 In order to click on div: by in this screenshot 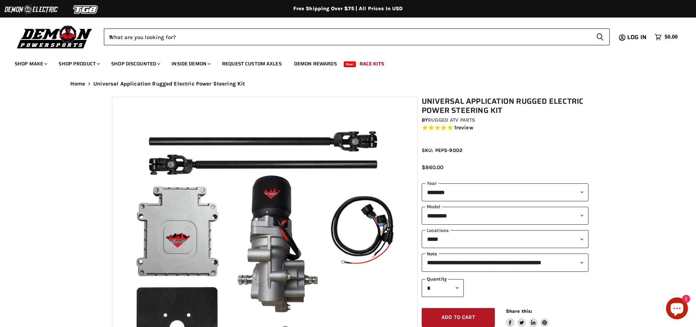, I will do `click(505, 120)`.